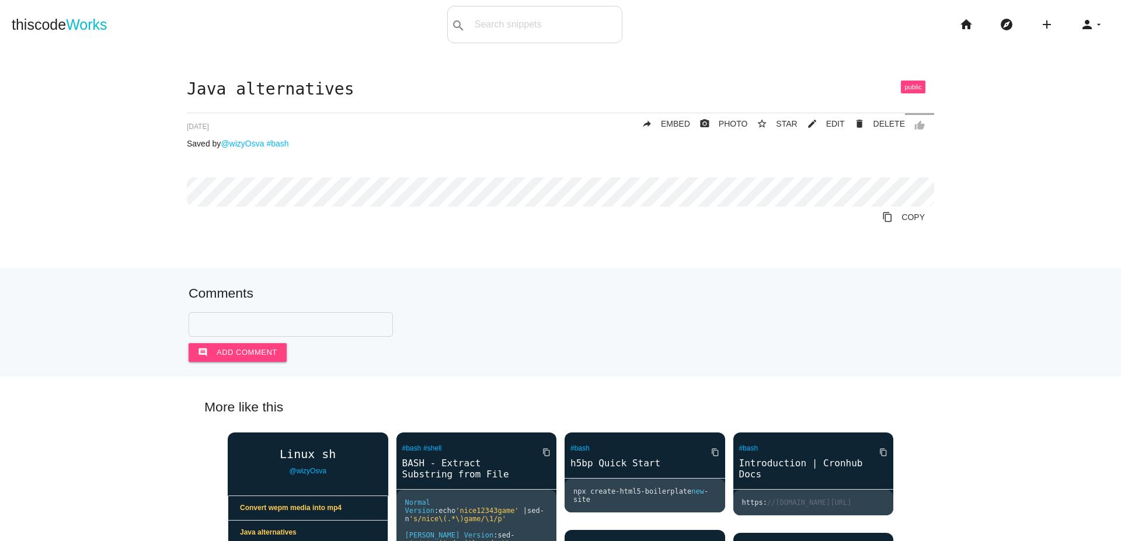 This screenshot has width=1121, height=541. What do you see at coordinates (86, 25) in the screenshot?
I see `span: Works` at bounding box center [86, 25].